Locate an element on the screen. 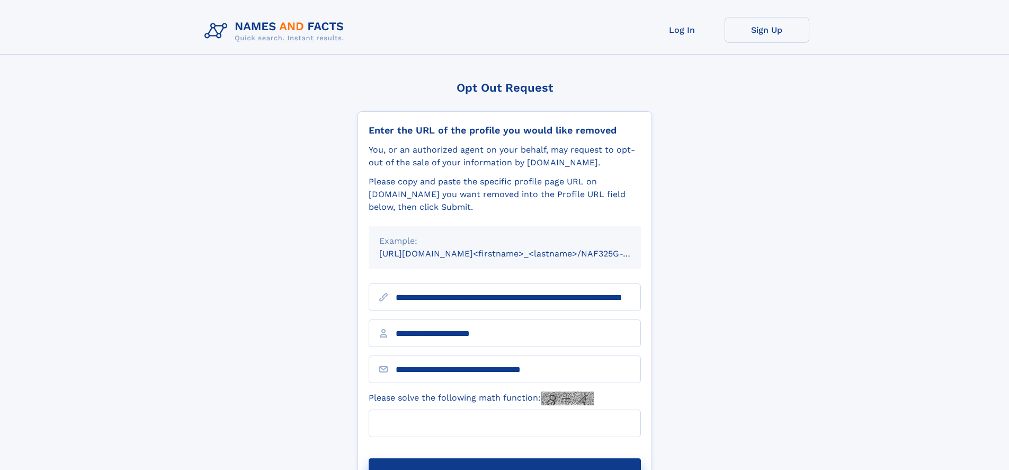  img: Logo Names and Facts is located at coordinates (277, 31).